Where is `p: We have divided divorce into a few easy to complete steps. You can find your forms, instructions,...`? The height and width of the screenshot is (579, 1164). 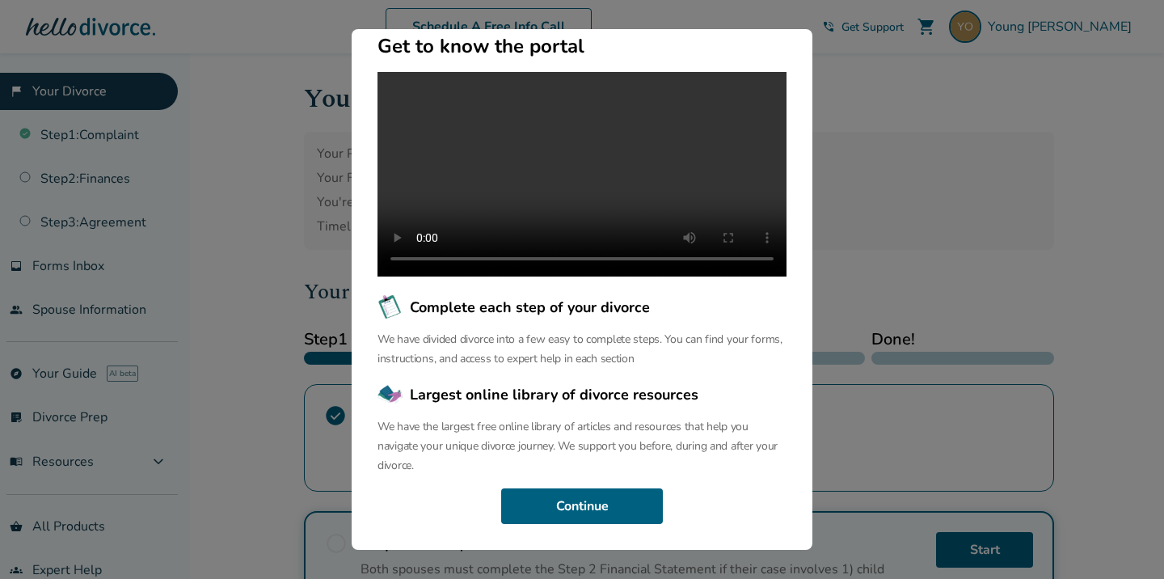
p: We have divided divorce into a few easy to complete steps. You can find your forms, instructions,... is located at coordinates (582, 349).